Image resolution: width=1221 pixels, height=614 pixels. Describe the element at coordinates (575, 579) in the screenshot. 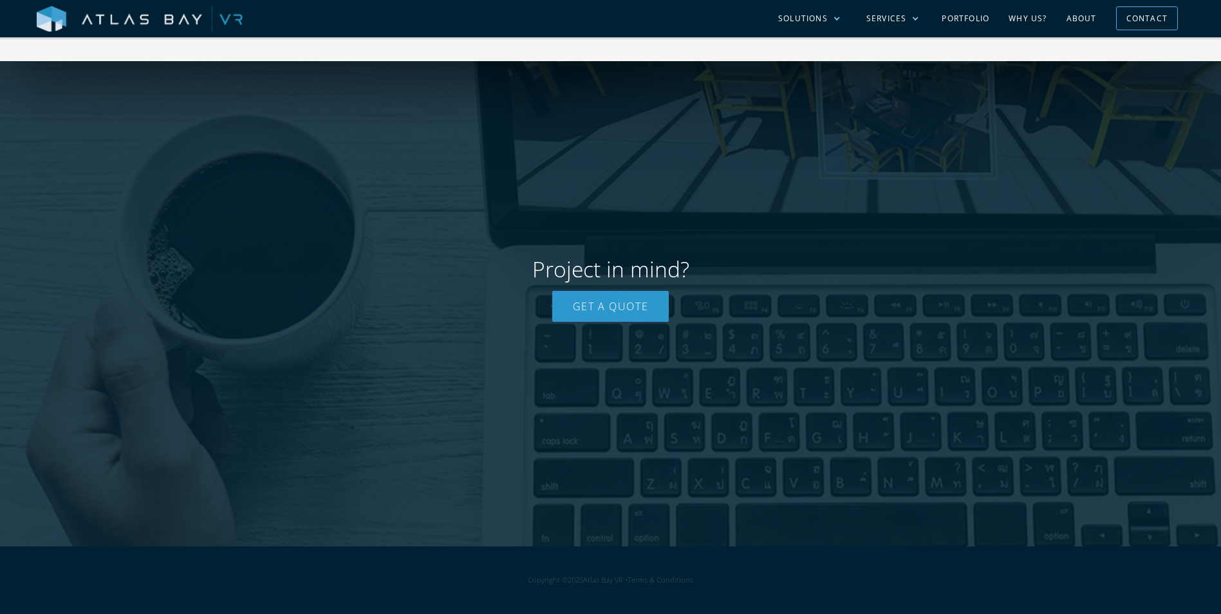

I see `span: 2025` at that location.